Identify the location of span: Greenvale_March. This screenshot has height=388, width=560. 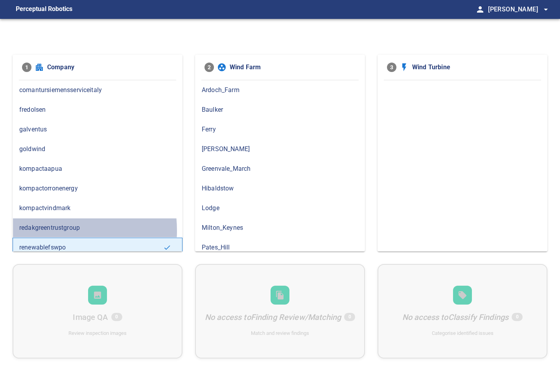
(280, 169).